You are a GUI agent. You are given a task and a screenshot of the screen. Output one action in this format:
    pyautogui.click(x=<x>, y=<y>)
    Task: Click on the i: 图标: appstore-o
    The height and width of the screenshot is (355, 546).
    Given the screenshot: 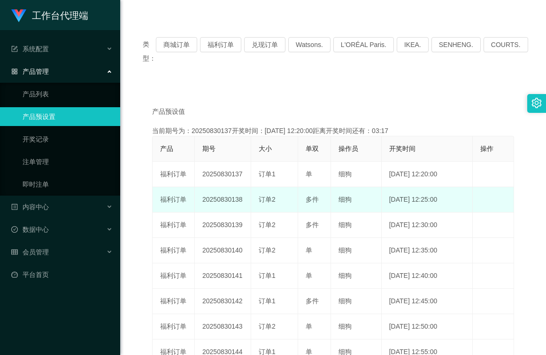 What is the action you would take?
    pyautogui.click(x=15, y=71)
    